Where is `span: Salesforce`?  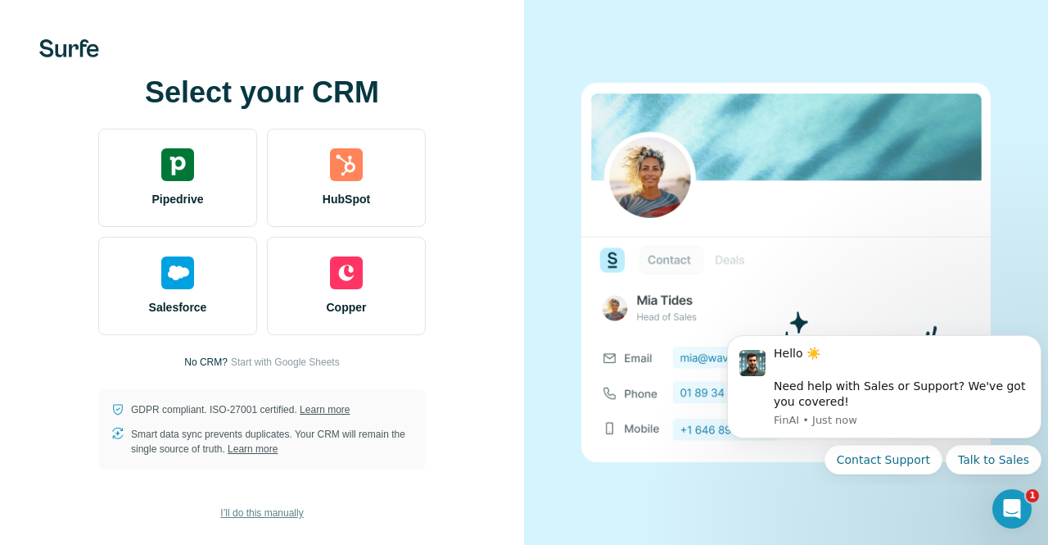 span: Salesforce is located at coordinates (178, 307).